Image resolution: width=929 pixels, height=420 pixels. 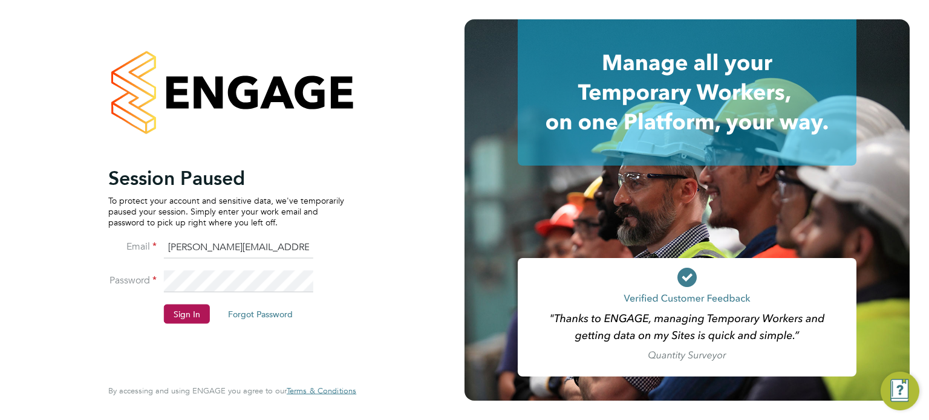 I want to click on span: Terms & Conditions, so click(x=321, y=391).